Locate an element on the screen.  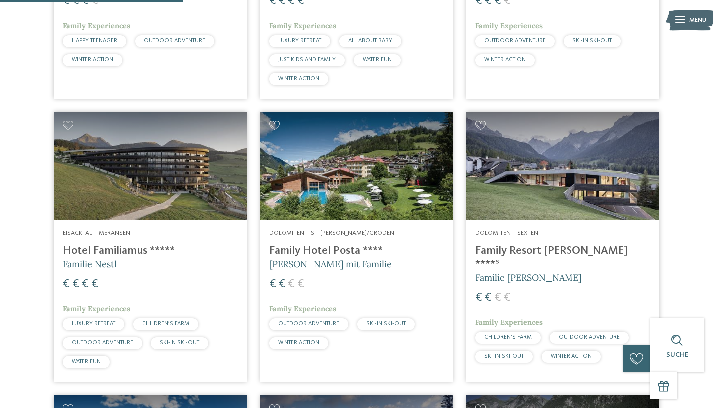
span: Eisacktal – Meransen is located at coordinates (96, 233).